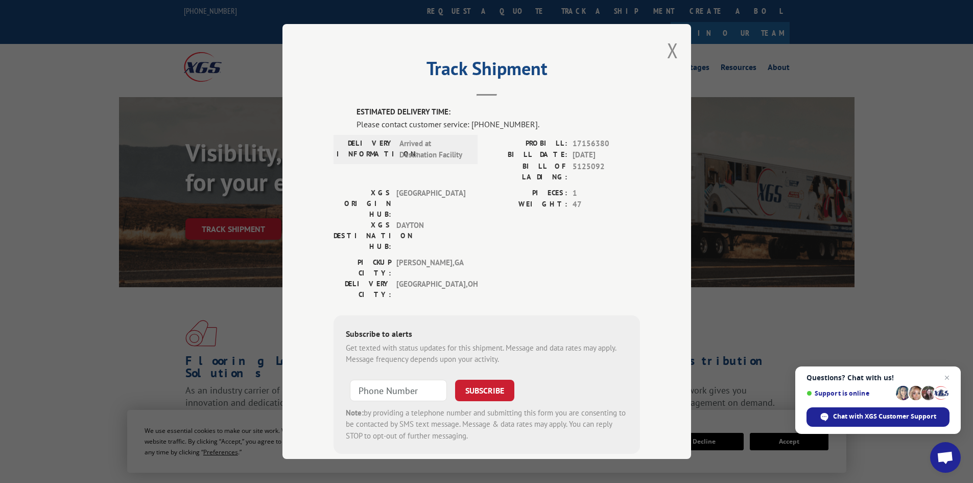 The width and height of the screenshot is (973, 483). I want to click on label: PICKUP CITY:, so click(362, 268).